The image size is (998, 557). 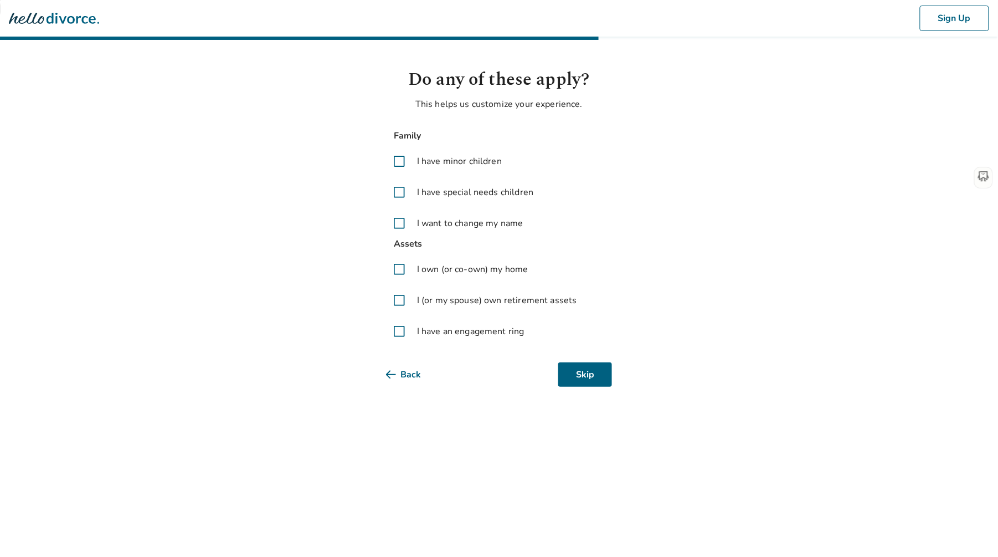 I want to click on span: I have an engagement ring, so click(x=471, y=331).